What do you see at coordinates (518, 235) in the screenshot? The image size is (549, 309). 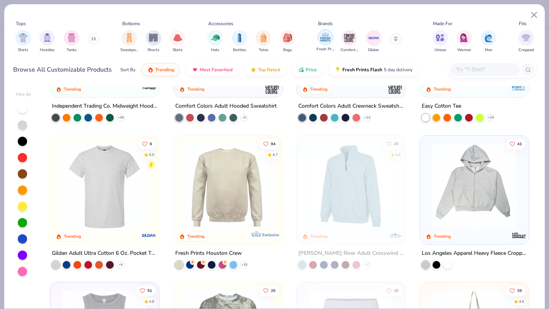 I see `img: Los Angeles Apparel logo` at bounding box center [518, 235].